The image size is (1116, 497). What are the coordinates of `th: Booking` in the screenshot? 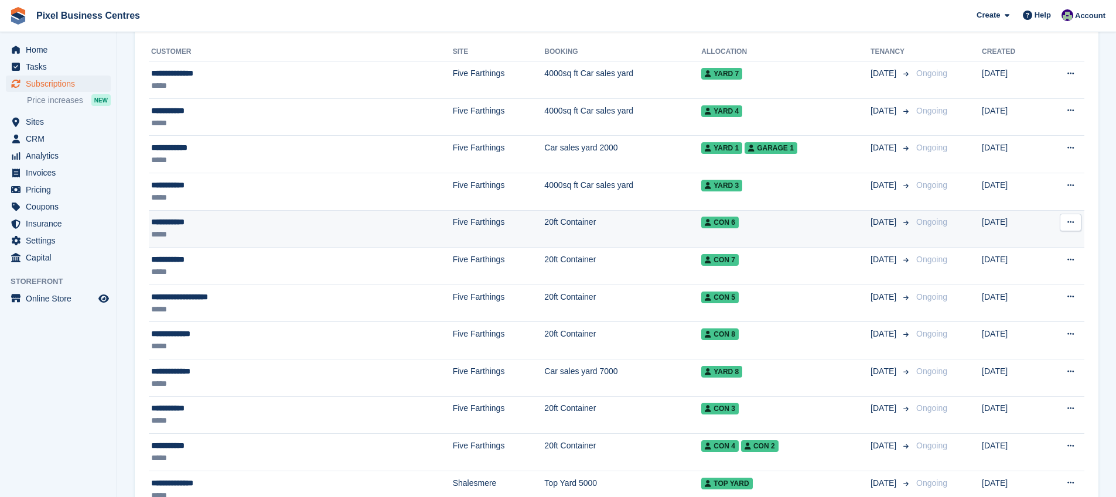 It's located at (623, 52).